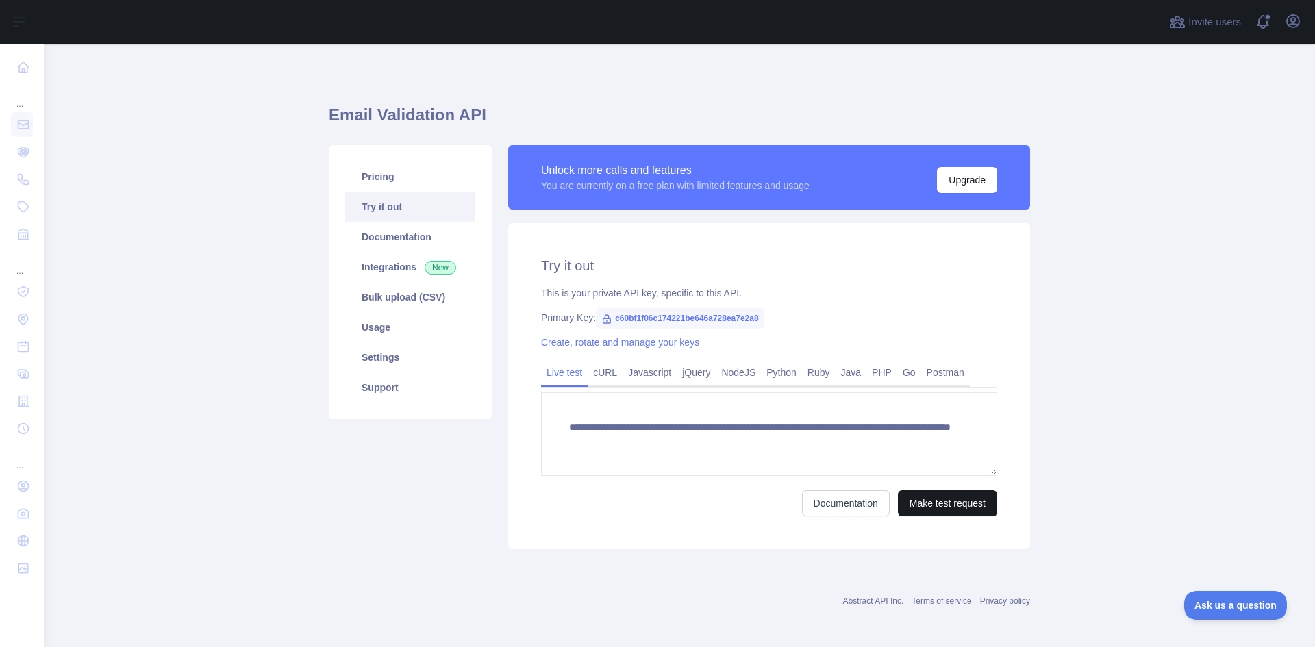  Describe the element at coordinates (947, 503) in the screenshot. I see `button: Make test request` at that location.